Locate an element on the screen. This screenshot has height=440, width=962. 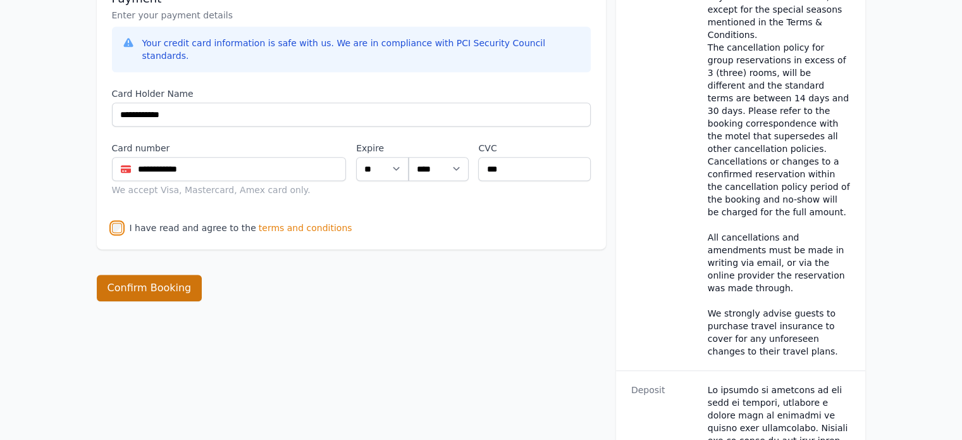
label: Card Holder Name is located at coordinates (351, 94).